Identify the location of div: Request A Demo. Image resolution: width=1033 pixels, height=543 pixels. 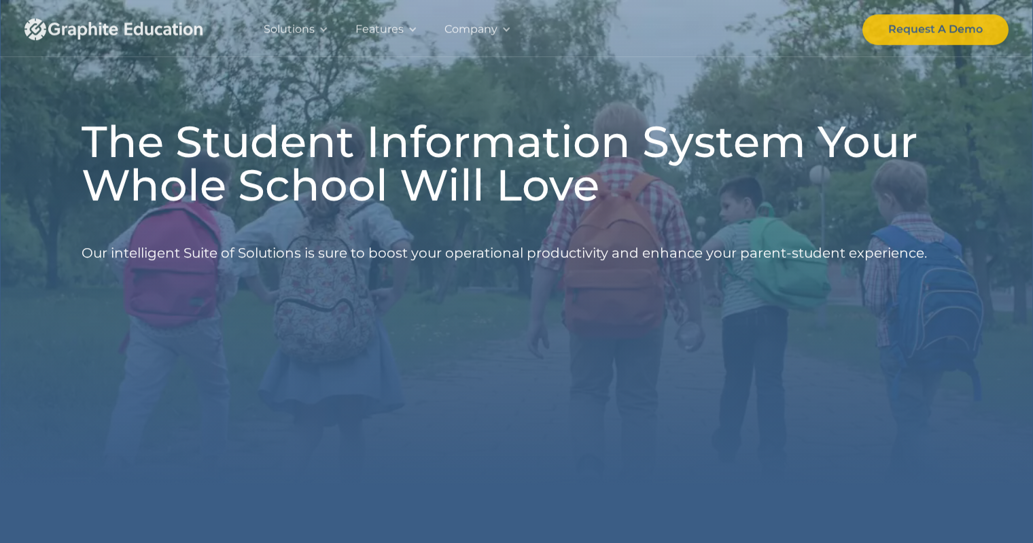
(935, 29).